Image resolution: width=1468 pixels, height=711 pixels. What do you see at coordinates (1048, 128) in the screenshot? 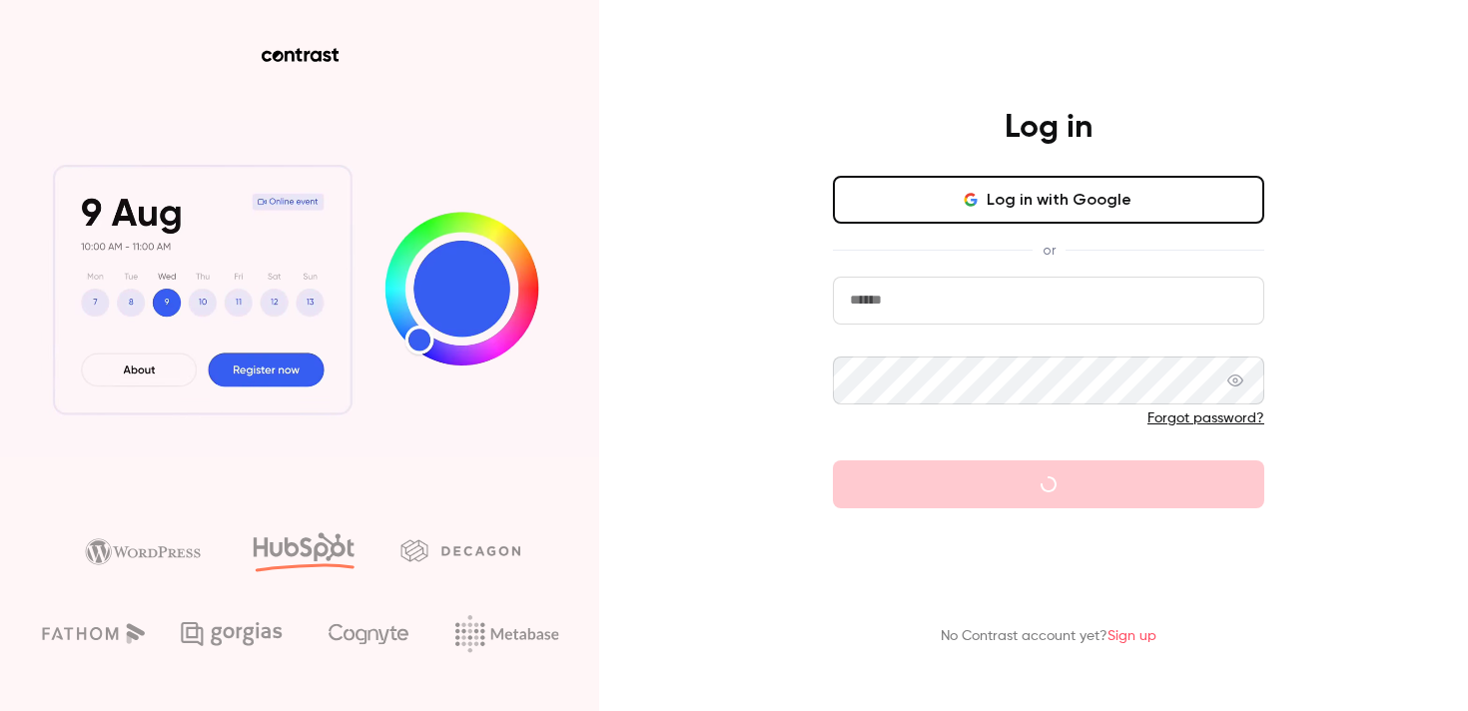
I see `h4: Log in` at bounding box center [1048, 128].